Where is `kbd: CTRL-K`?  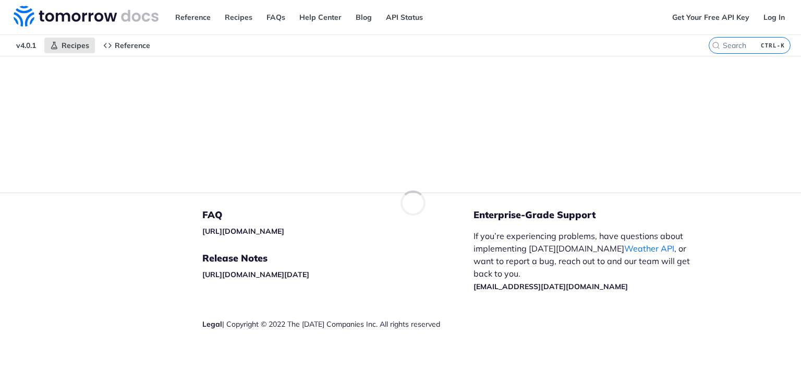
kbd: CTRL-K is located at coordinates (773, 45).